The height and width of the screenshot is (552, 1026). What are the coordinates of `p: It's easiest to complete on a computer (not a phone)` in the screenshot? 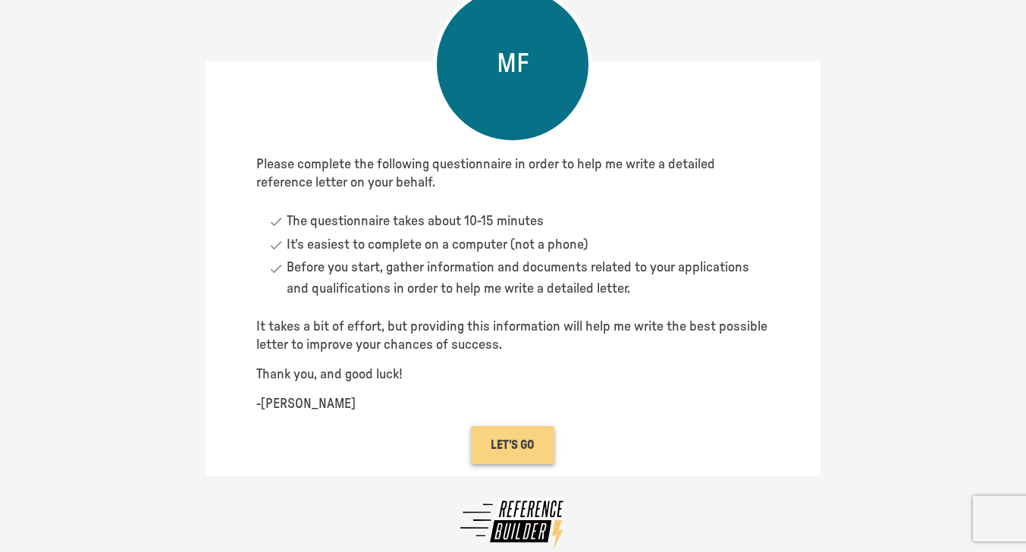 It's located at (437, 245).